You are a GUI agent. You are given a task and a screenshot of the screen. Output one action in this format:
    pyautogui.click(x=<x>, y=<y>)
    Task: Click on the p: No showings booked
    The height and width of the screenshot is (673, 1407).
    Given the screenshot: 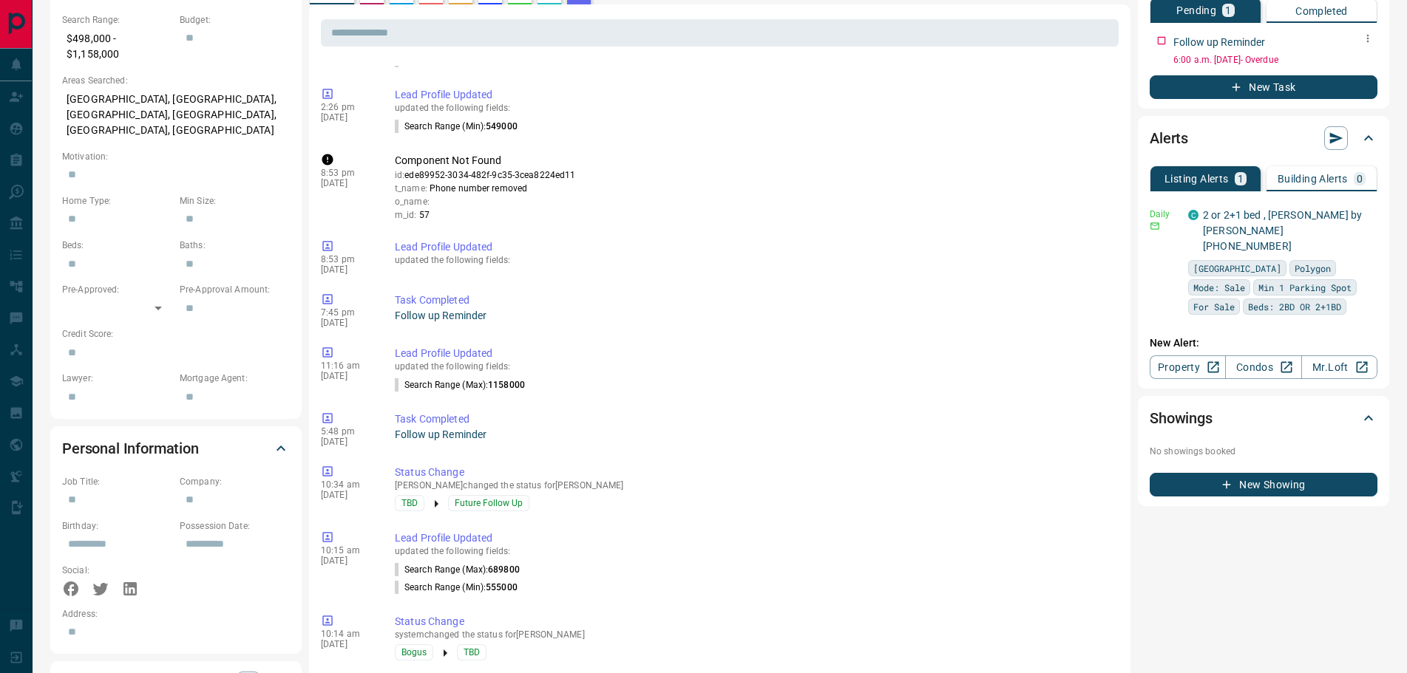 What is the action you would take?
    pyautogui.click(x=1263, y=452)
    